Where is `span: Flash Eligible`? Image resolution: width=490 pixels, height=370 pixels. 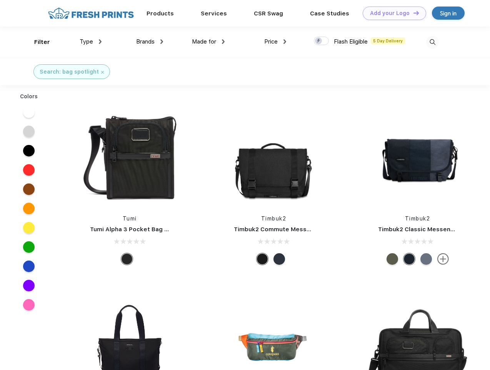 span: Flash Eligible is located at coordinates (351, 42).